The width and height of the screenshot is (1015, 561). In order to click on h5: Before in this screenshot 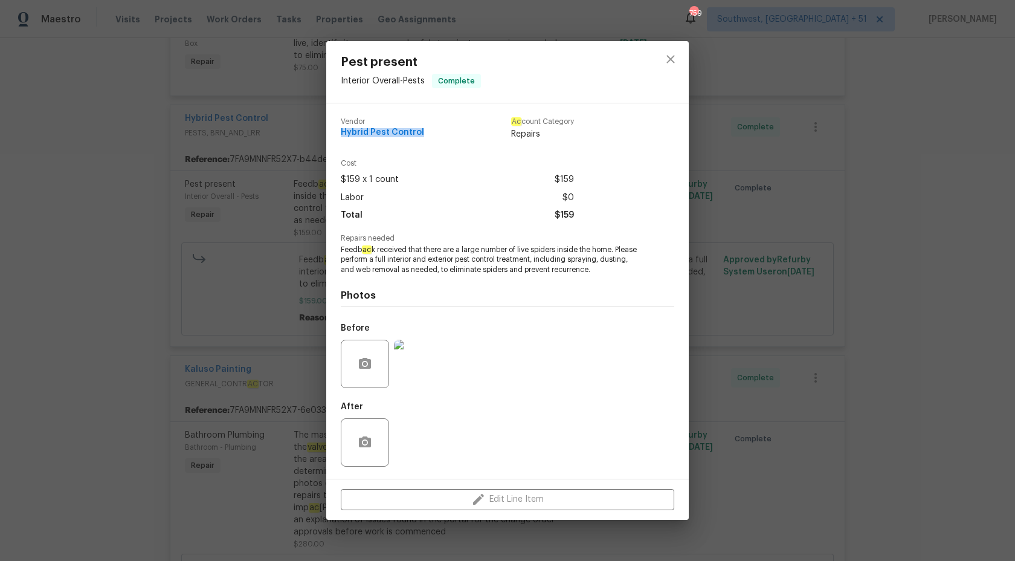, I will do `click(355, 328)`.